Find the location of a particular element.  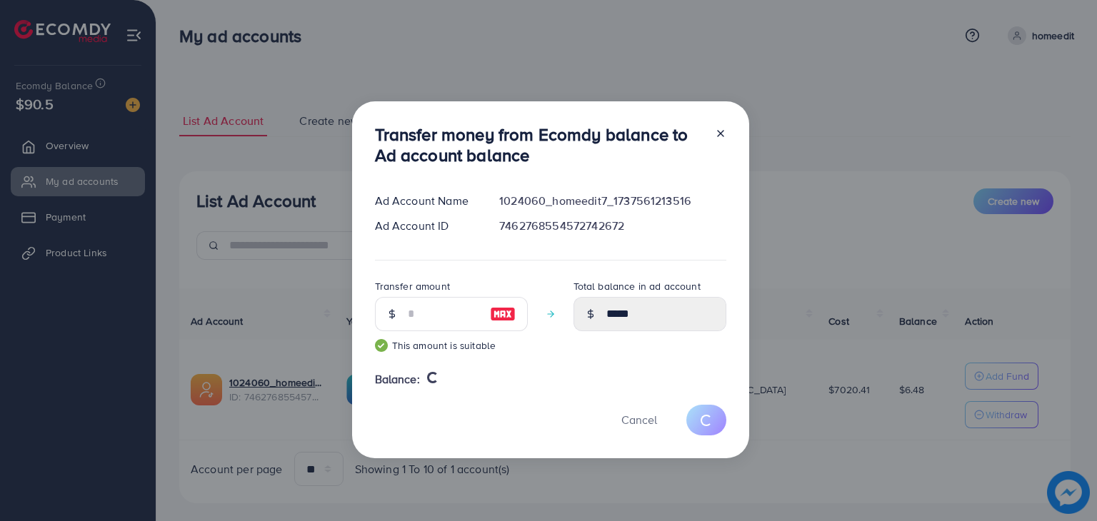

span: Balance: is located at coordinates (397, 379).